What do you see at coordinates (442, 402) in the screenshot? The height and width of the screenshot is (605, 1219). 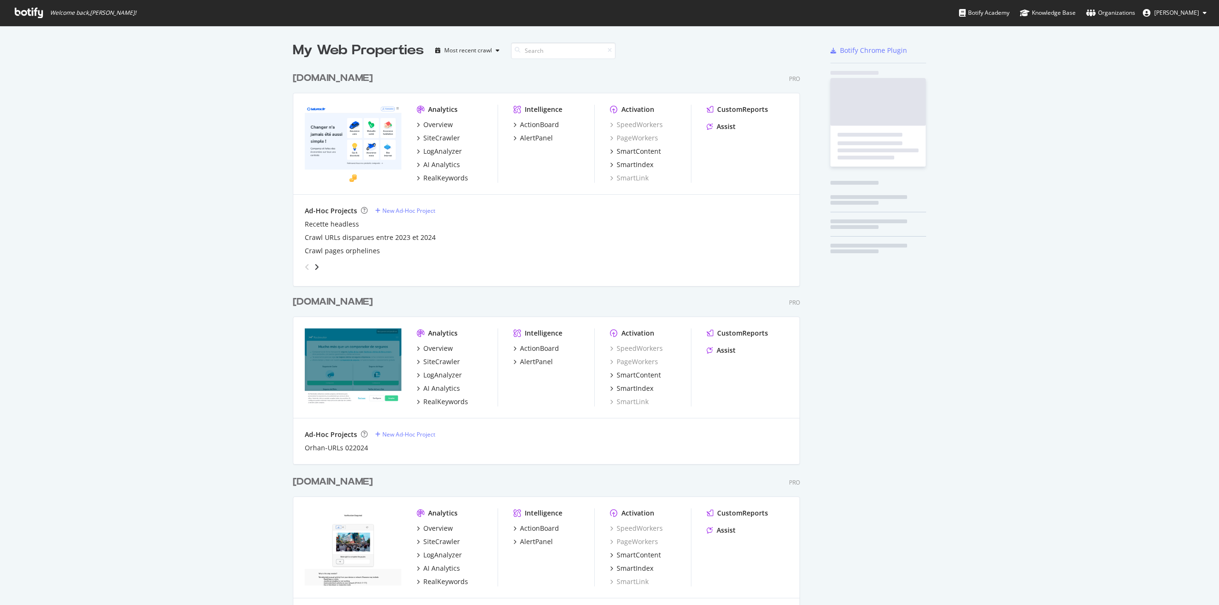 I see `a: RealKeywords` at bounding box center [442, 402].